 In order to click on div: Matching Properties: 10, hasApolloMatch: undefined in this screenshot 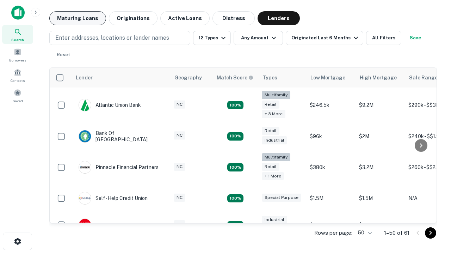, I will do `click(235, 105)`.